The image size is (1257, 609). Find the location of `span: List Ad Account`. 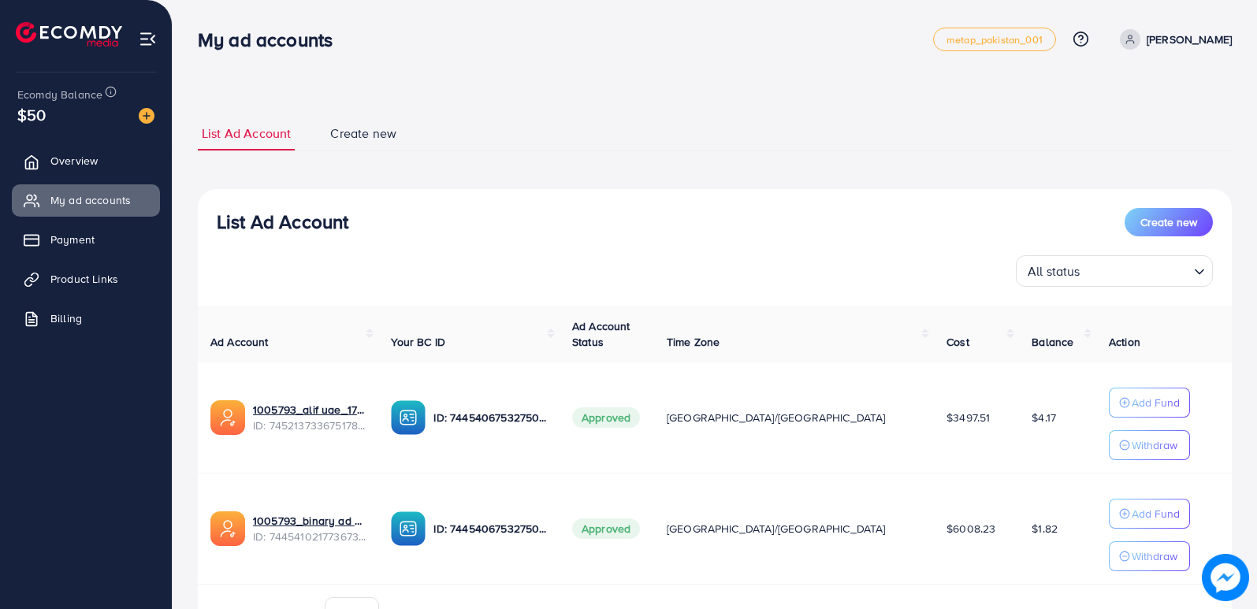

span: List Ad Account is located at coordinates (246, 133).